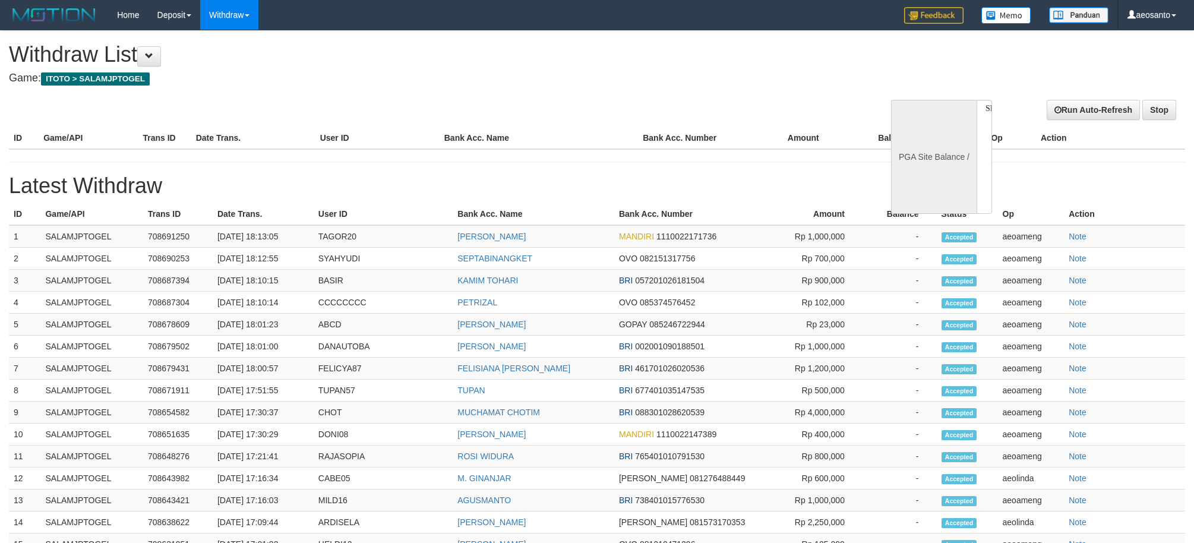  What do you see at coordinates (815, 522) in the screenshot?
I see `td: Rp 2,250,000` at bounding box center [815, 522].